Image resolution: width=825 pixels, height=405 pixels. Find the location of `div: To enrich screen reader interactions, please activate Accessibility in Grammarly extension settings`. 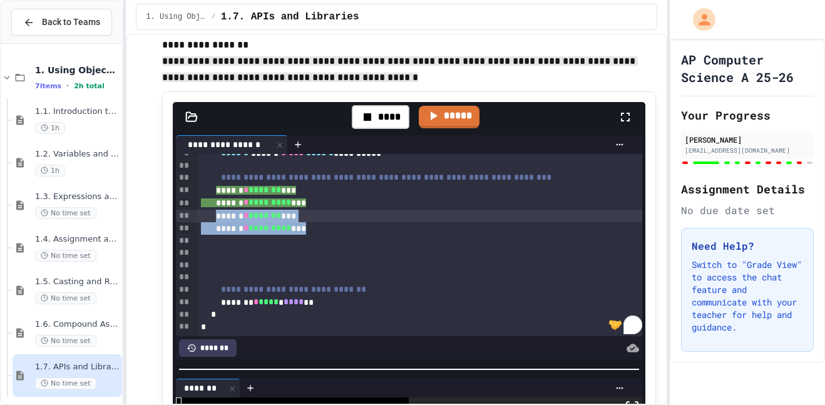

div: To enrich screen reader interactions, please activate Accessibility in Grammarly extension settings is located at coordinates (420, 190).